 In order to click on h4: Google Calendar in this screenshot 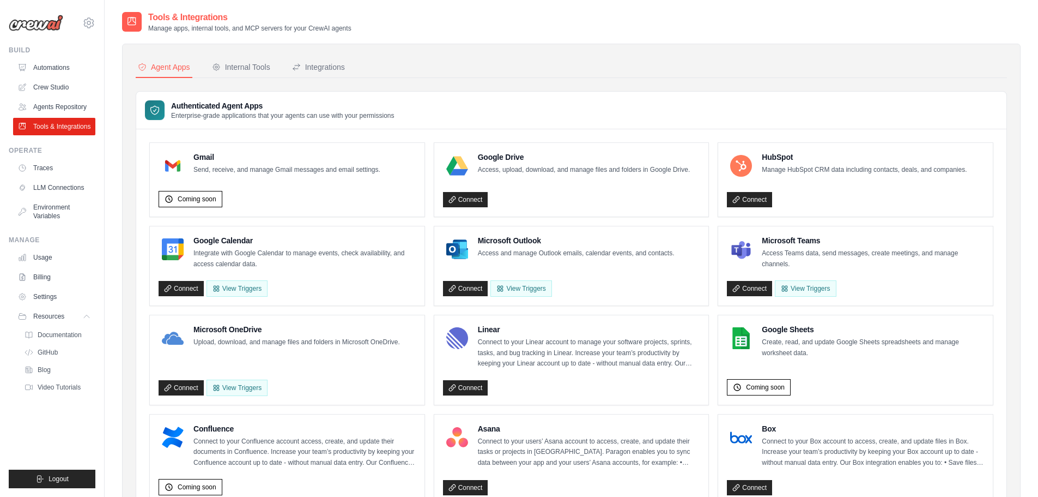, I will do `click(305, 240)`.